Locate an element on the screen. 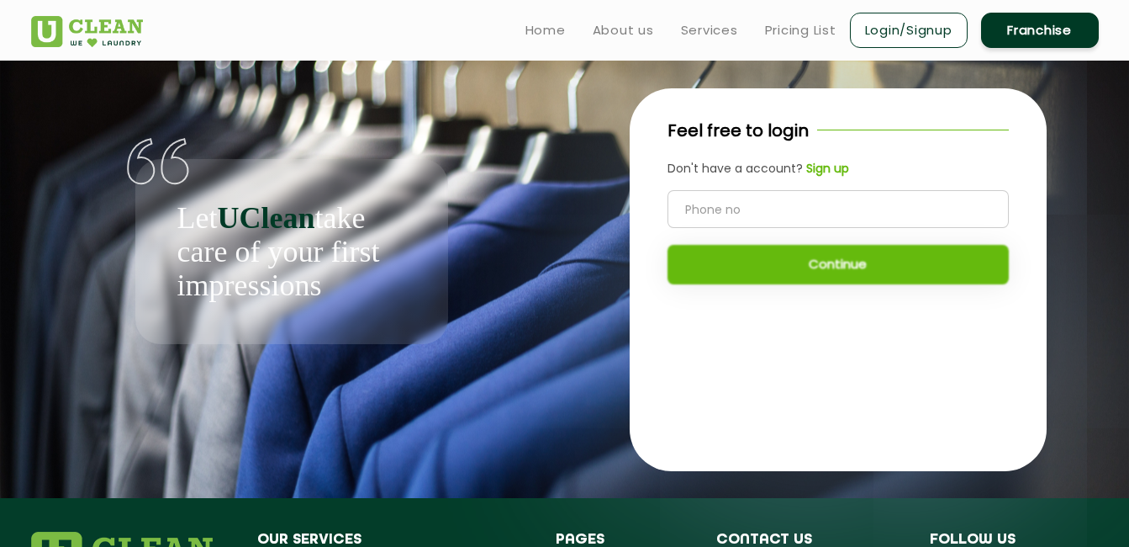  a: Home is located at coordinates (546, 30).